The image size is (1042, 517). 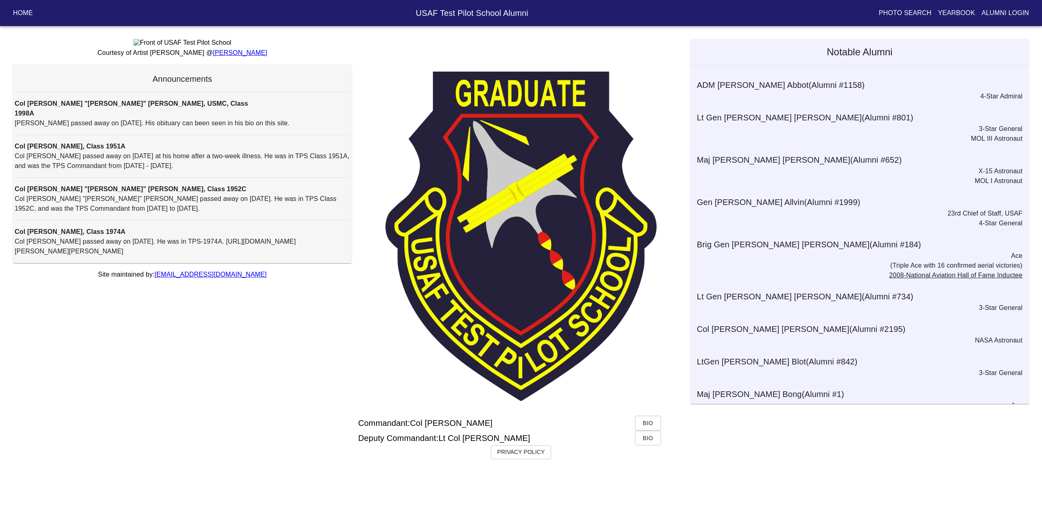 What do you see at coordinates (856, 266) in the screenshot?
I see `p: (Triple Ace with 16 confirmed aerial victories)` at bounding box center [856, 266].